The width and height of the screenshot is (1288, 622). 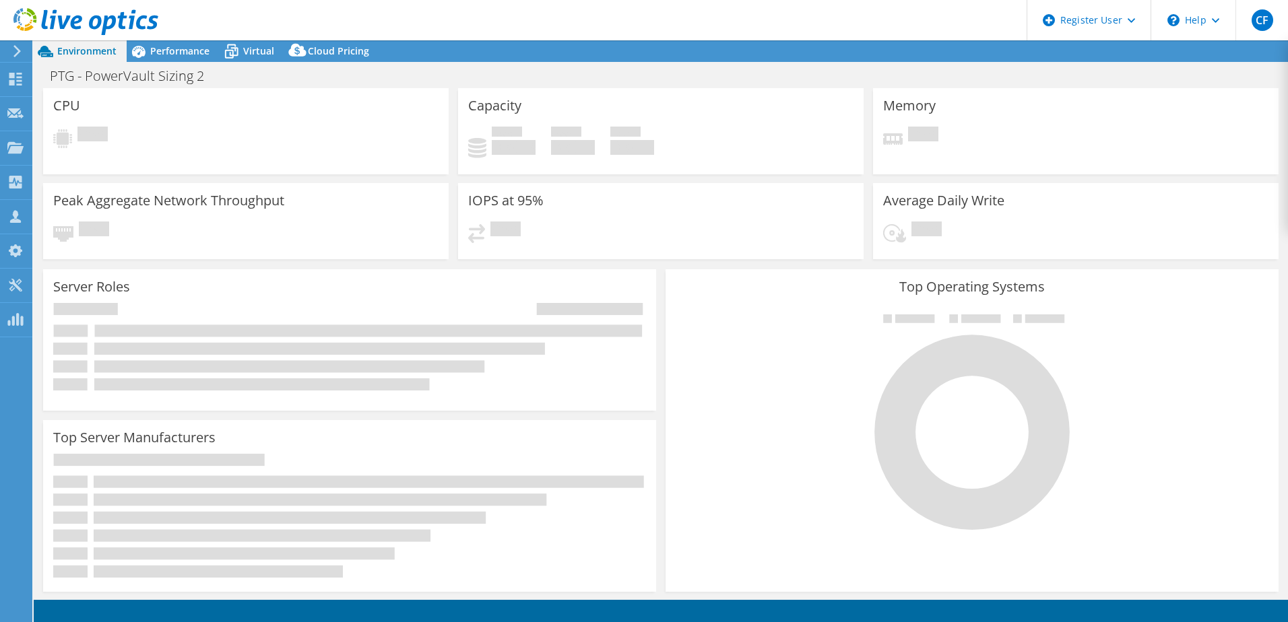 I want to click on h3: Average Daily Write, so click(x=943, y=201).